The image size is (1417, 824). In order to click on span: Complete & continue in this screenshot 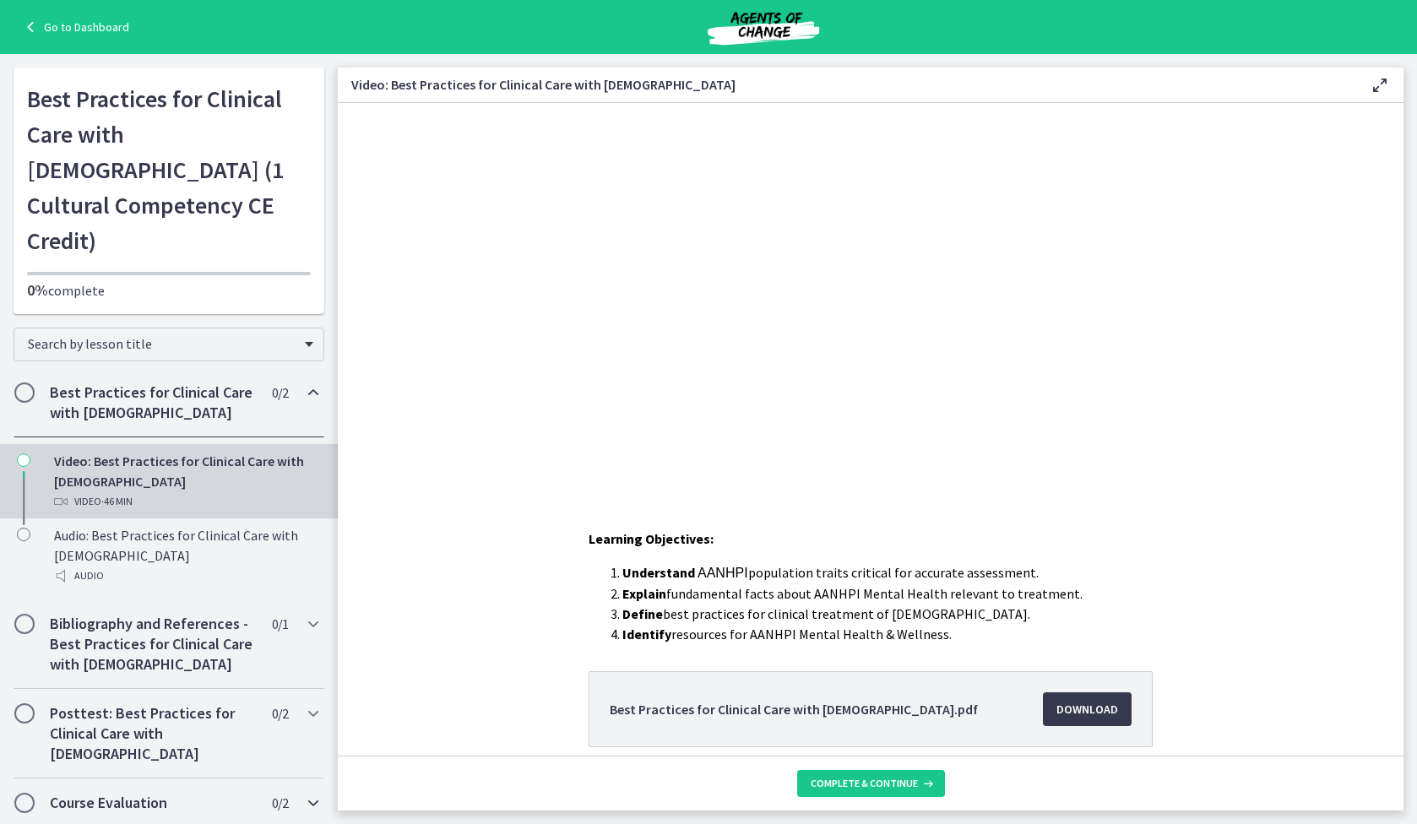, I will do `click(864, 784)`.